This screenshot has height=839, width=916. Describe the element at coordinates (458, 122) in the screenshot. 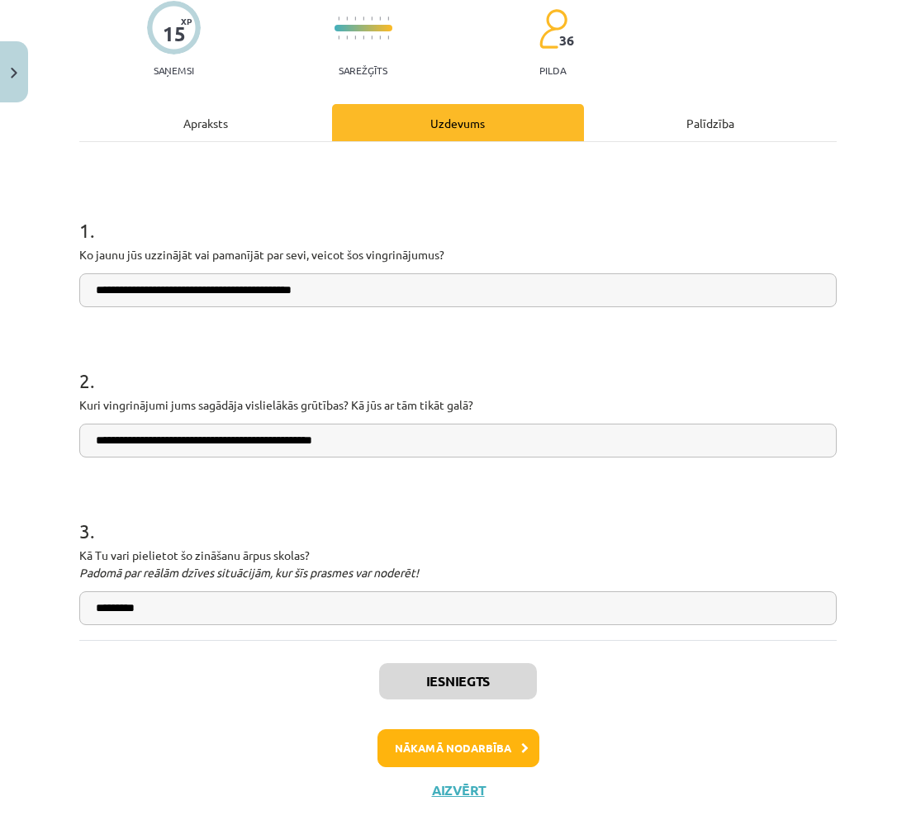

I see `div: Uzdevums` at that location.